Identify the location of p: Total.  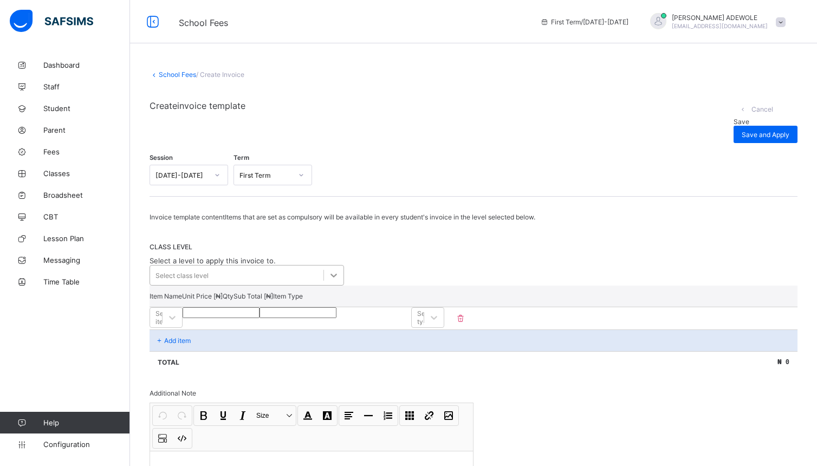
(168, 362).